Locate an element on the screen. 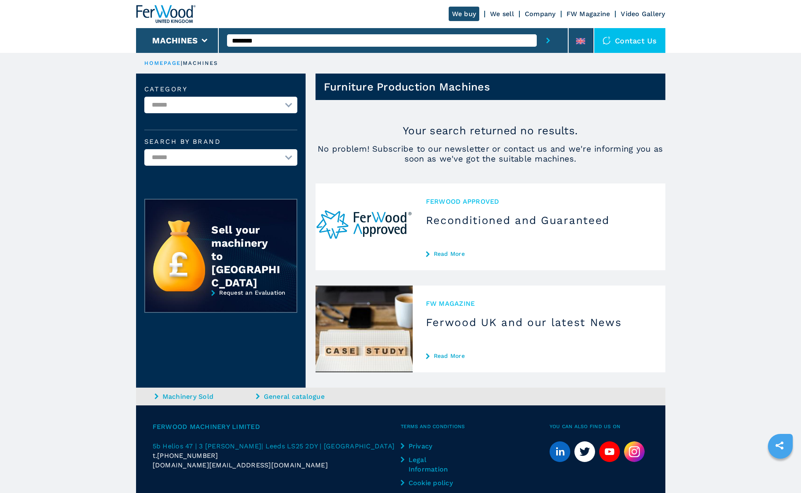 The width and height of the screenshot is (801, 493). h1: Furniture Production Machines is located at coordinates (407, 87).